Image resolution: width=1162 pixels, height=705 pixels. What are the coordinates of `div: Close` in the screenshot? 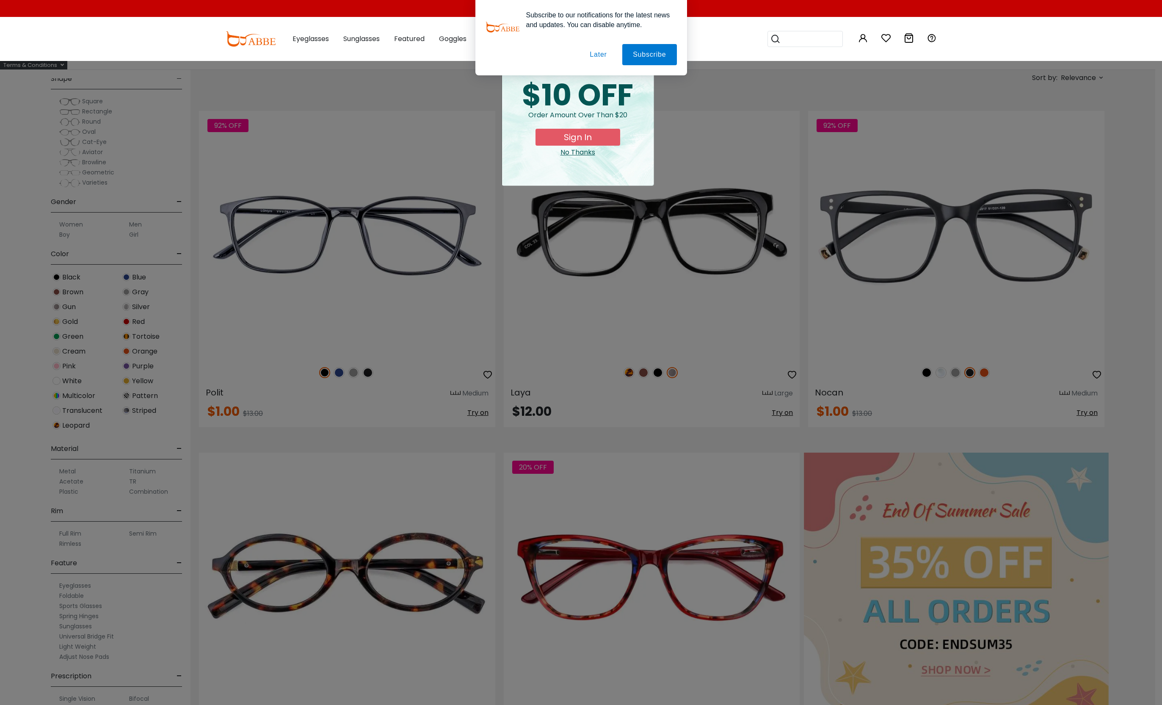 It's located at (578, 152).